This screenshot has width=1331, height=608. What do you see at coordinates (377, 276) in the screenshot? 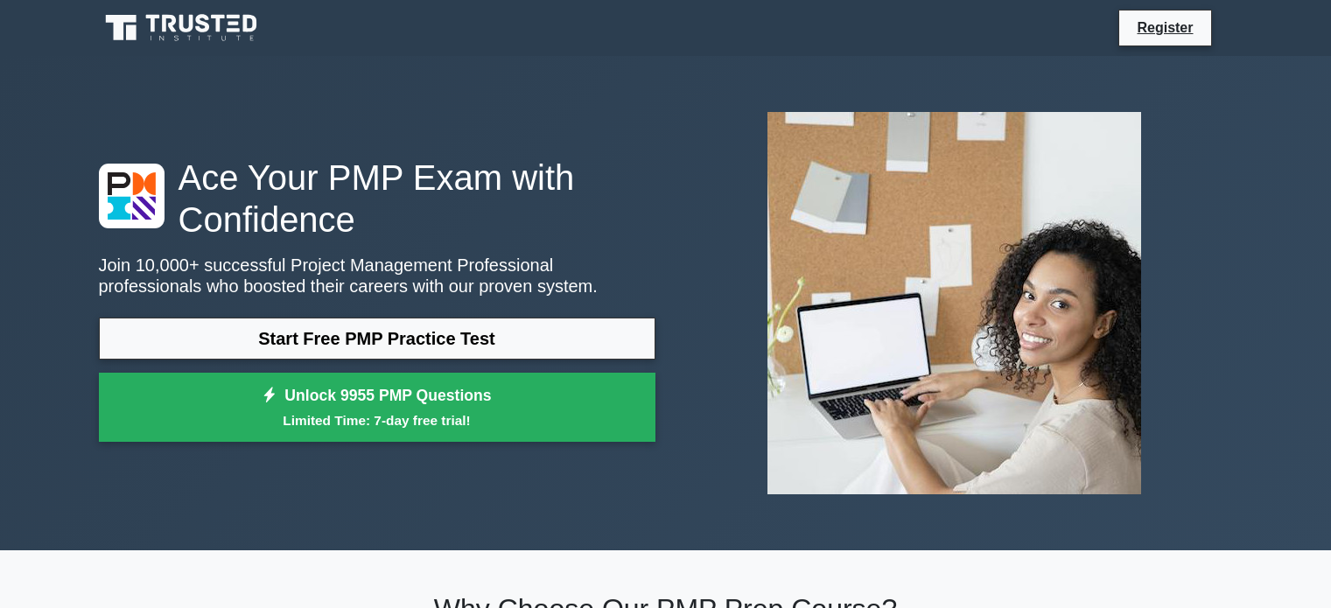
I see `p: Join 10,000+ successful Project Management Professional professionals who boosted their careers w...` at bounding box center [377, 276].